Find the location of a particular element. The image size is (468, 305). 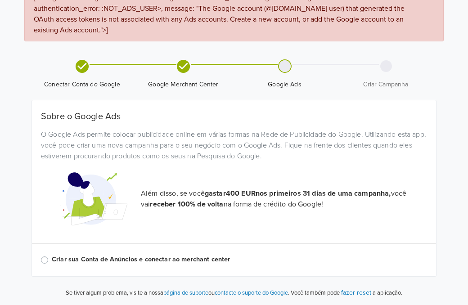

span: Criar Campanha is located at coordinates (385, 85).